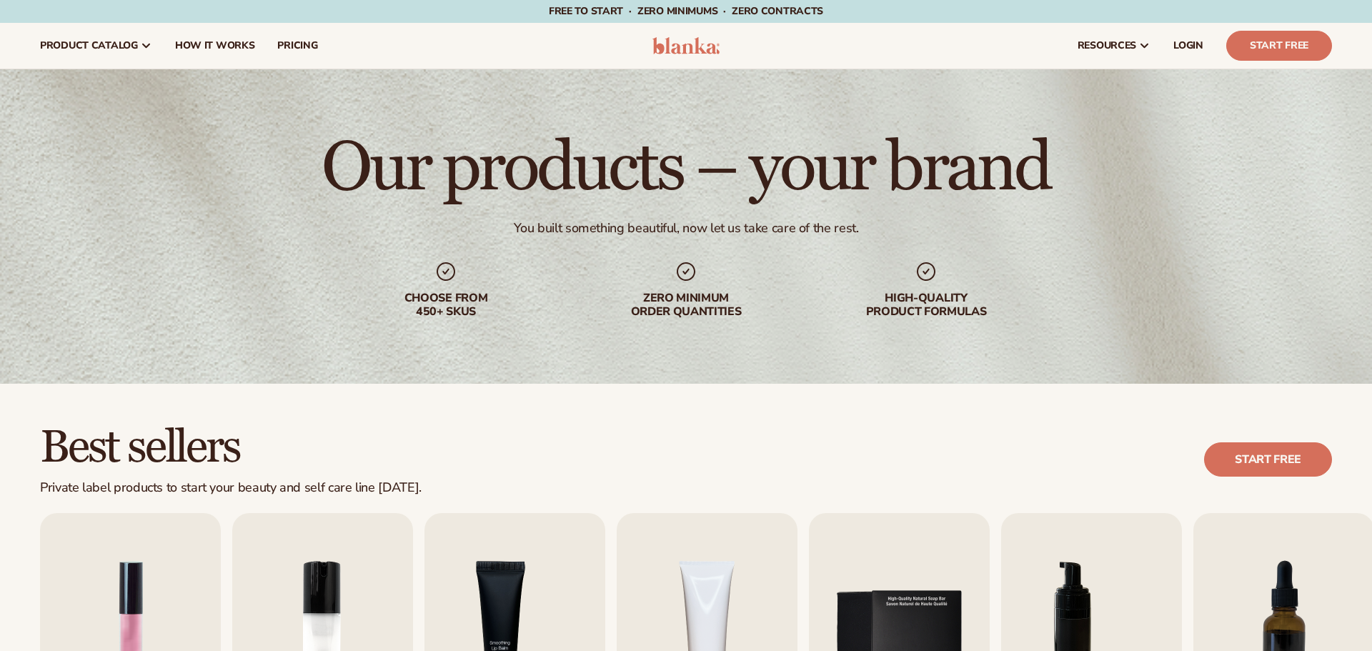 This screenshot has height=651, width=1372. What do you see at coordinates (686, 305) in the screenshot?
I see `div: Zero minimum order quantities` at bounding box center [686, 305].